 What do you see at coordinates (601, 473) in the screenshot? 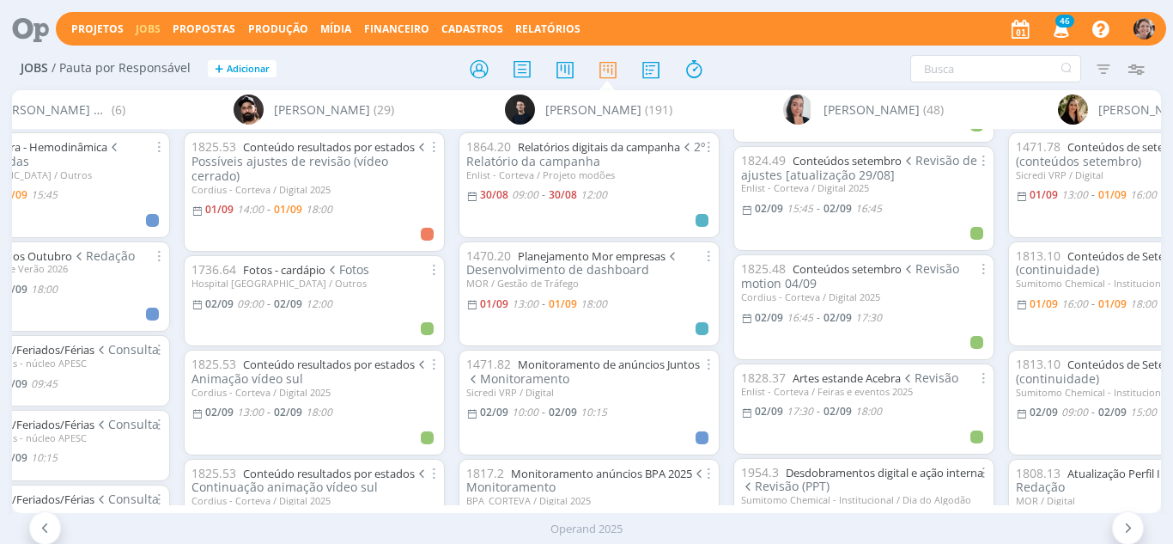
I see `a: Monitoramento anúncios BPA 2025` at bounding box center [601, 473].